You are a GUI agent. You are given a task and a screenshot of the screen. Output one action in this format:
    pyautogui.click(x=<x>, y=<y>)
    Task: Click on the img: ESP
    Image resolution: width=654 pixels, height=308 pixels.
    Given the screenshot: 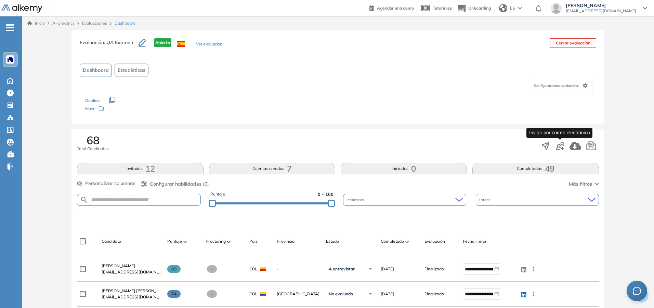 What is the action you would take?
    pyautogui.click(x=181, y=44)
    